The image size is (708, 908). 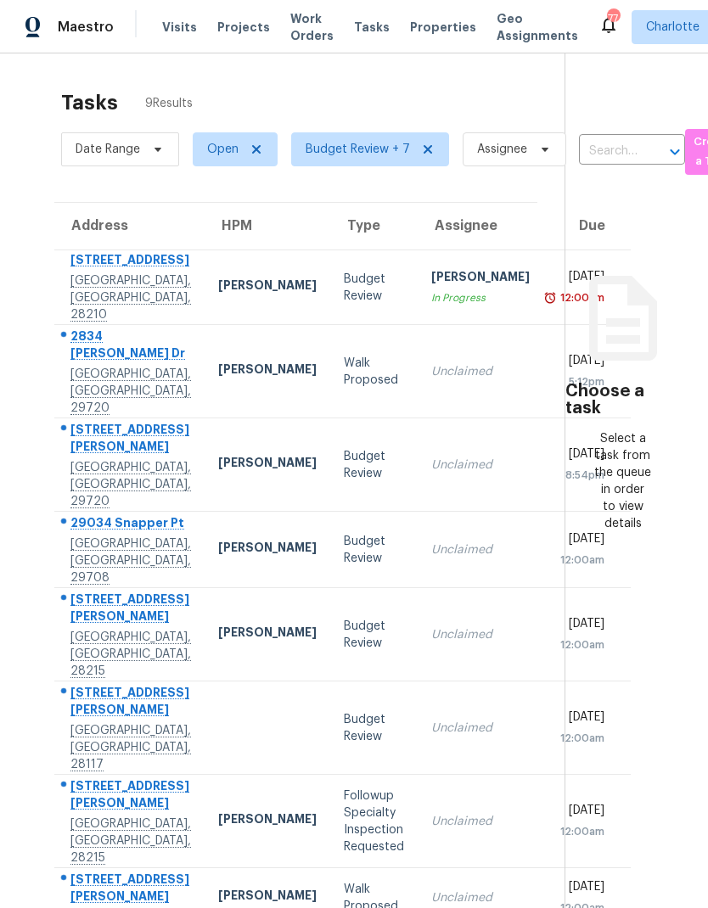 I want to click on th: Address, so click(x=129, y=227).